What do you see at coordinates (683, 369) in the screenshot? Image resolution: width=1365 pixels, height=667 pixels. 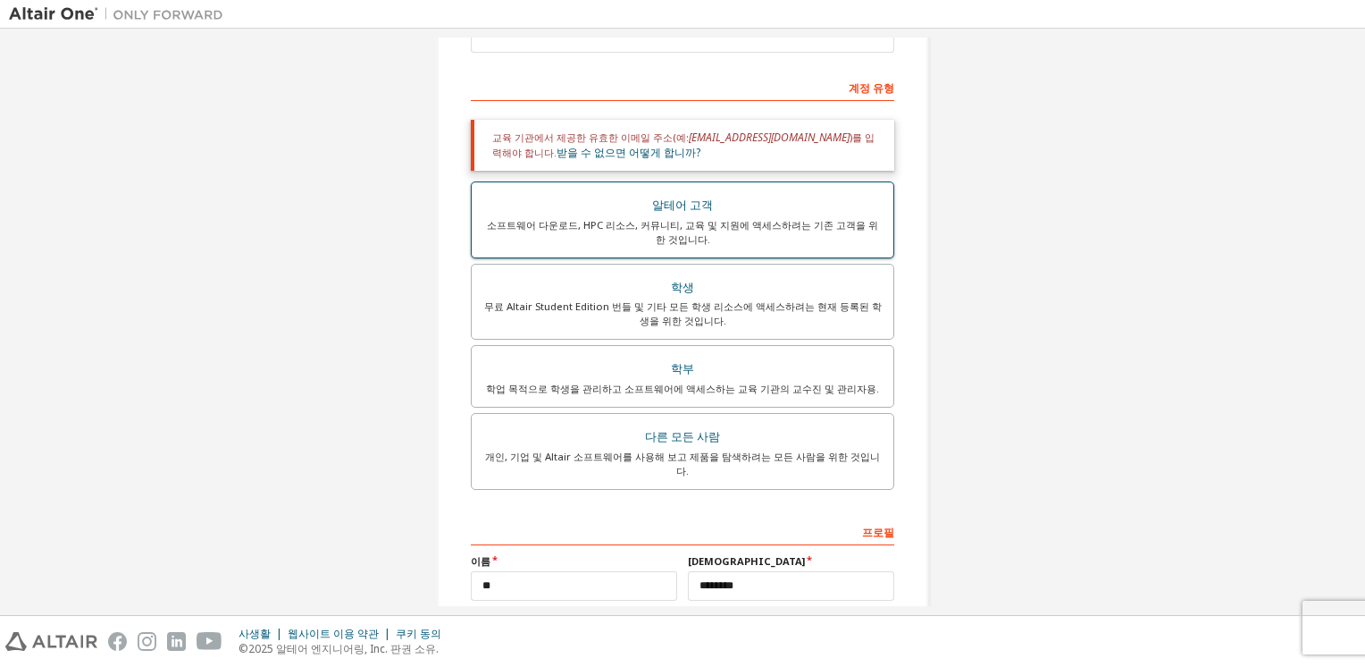 I see `div: 학부` at bounding box center [683, 369].